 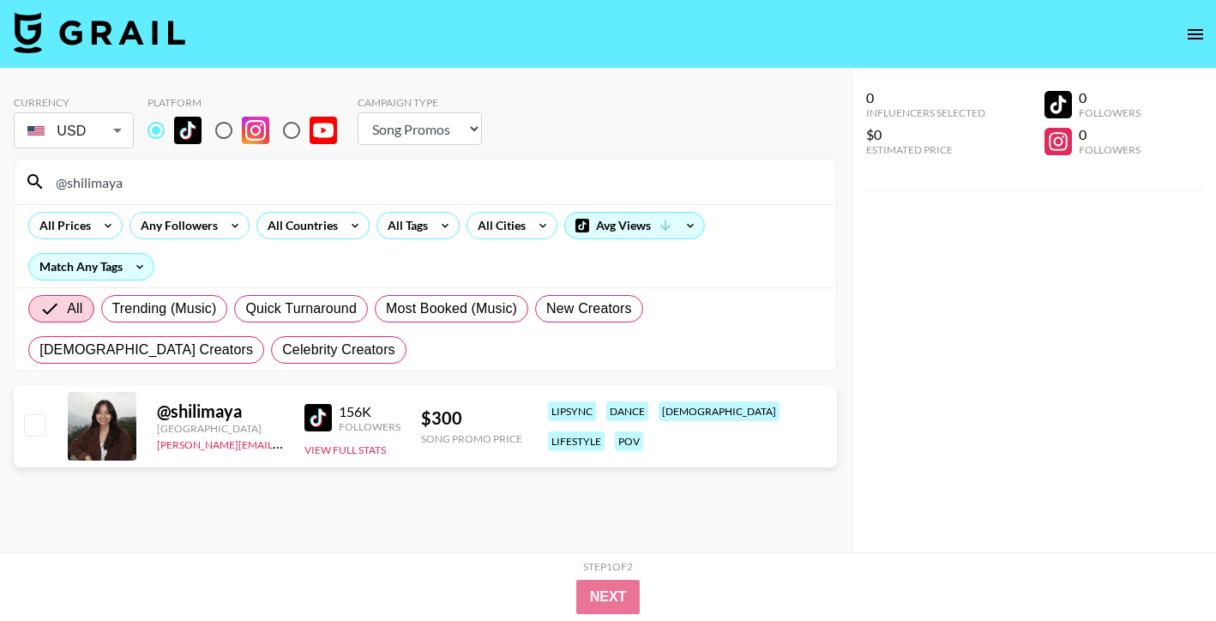 I want to click on div: Song Promo Price, so click(x=472, y=438).